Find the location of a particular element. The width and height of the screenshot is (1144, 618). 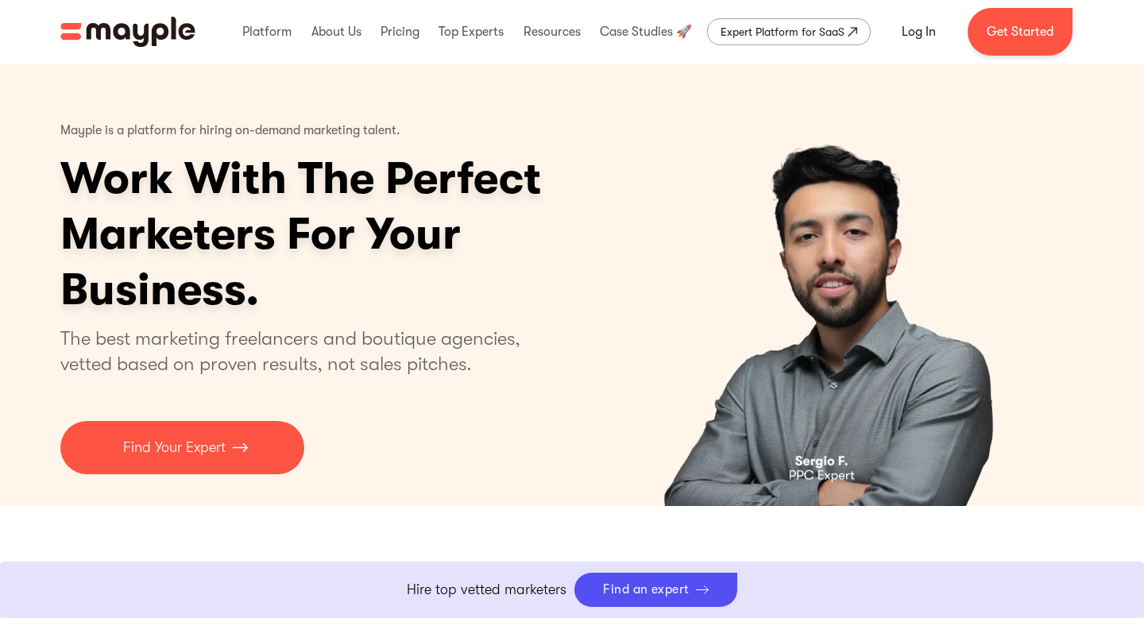

img: Mayple logo is located at coordinates (128, 32).